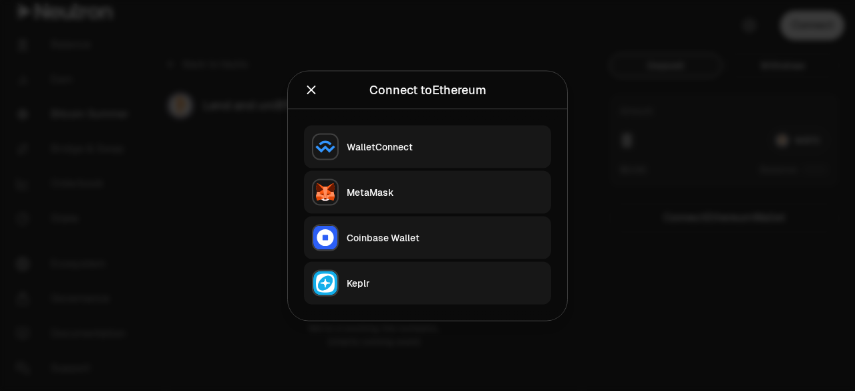  I want to click on button: KeplrKeplr, so click(428, 283).